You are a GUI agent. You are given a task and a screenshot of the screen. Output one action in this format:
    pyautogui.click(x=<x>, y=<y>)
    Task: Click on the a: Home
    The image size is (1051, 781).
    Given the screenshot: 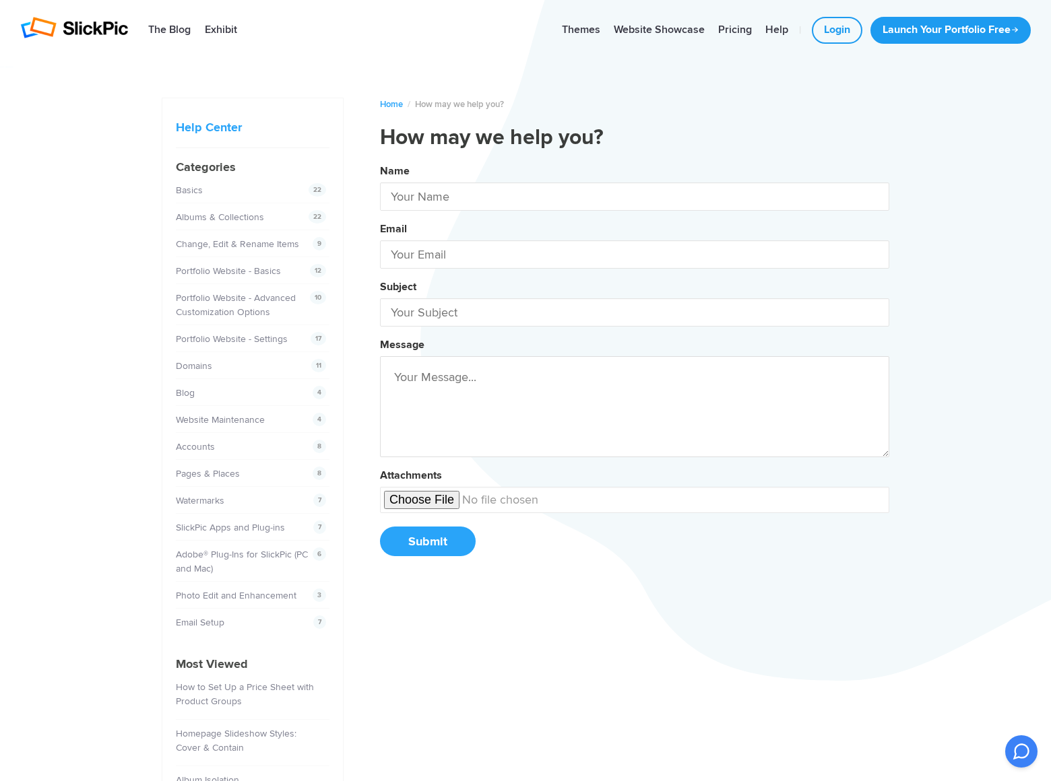 What is the action you would take?
    pyautogui.click(x=391, y=104)
    